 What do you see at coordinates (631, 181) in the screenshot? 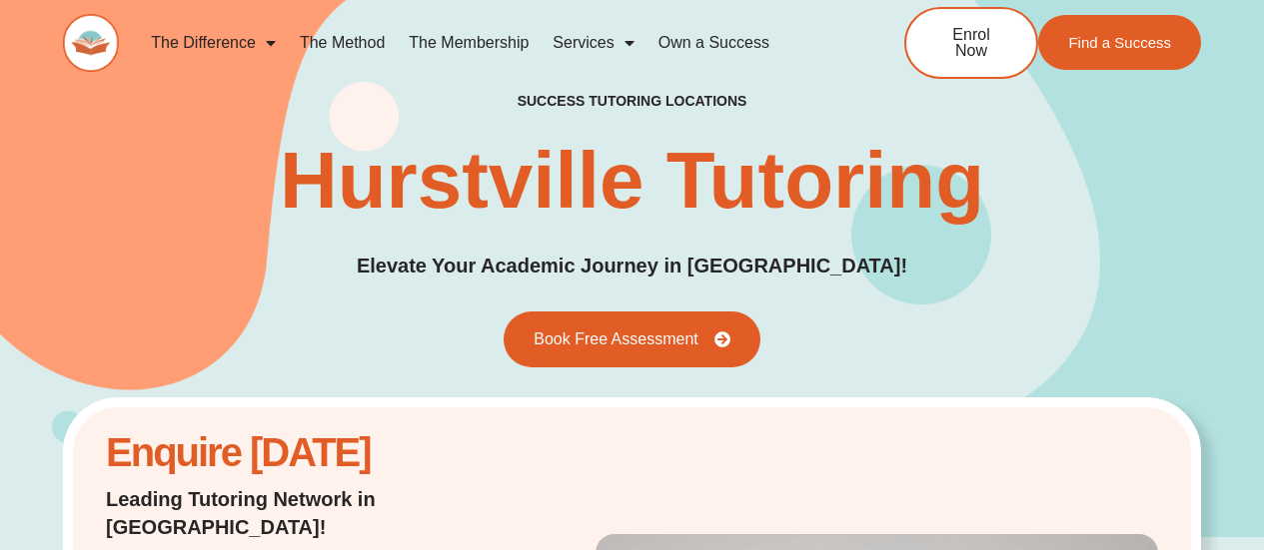
I see `h1: Hurstville Tutoring` at bounding box center [631, 181].